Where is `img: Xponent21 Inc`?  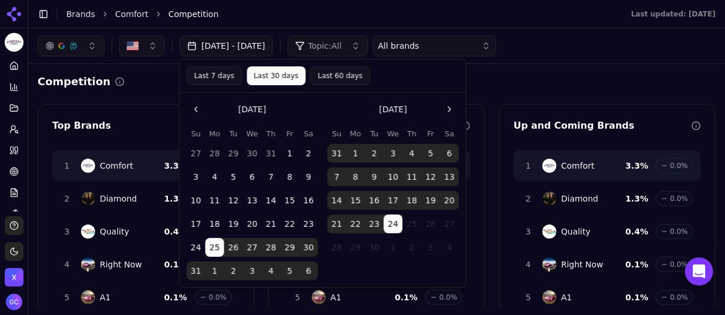
img: Xponent21 Inc is located at coordinates (14, 277).